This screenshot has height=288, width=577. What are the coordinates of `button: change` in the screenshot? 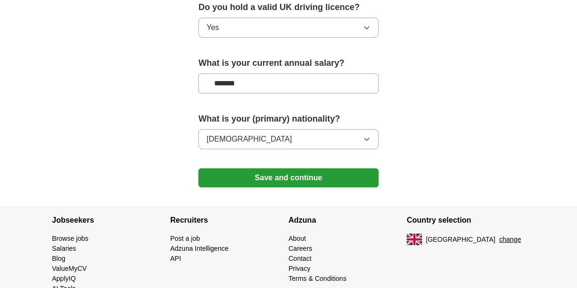 It's located at (510, 239).